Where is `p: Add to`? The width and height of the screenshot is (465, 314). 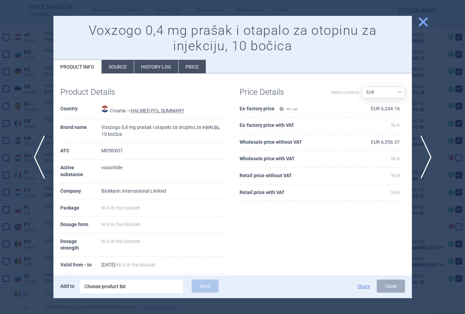 p: Add to is located at coordinates (67, 286).